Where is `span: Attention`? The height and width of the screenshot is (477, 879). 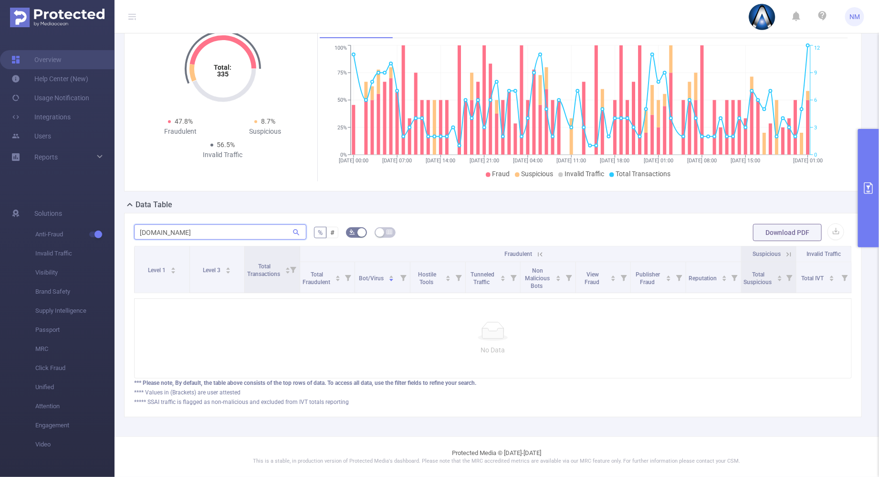 span: Attention is located at coordinates (75, 406).